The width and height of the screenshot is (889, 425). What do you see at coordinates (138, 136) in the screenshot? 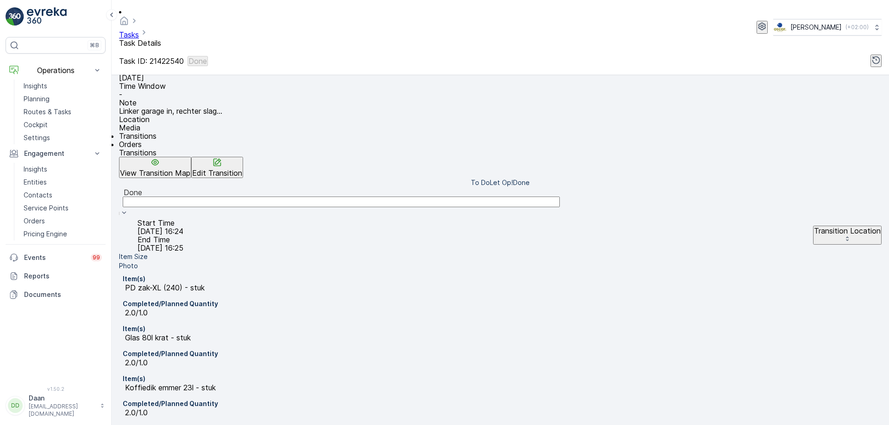
I see `span: Transitions` at bounding box center [138, 136].